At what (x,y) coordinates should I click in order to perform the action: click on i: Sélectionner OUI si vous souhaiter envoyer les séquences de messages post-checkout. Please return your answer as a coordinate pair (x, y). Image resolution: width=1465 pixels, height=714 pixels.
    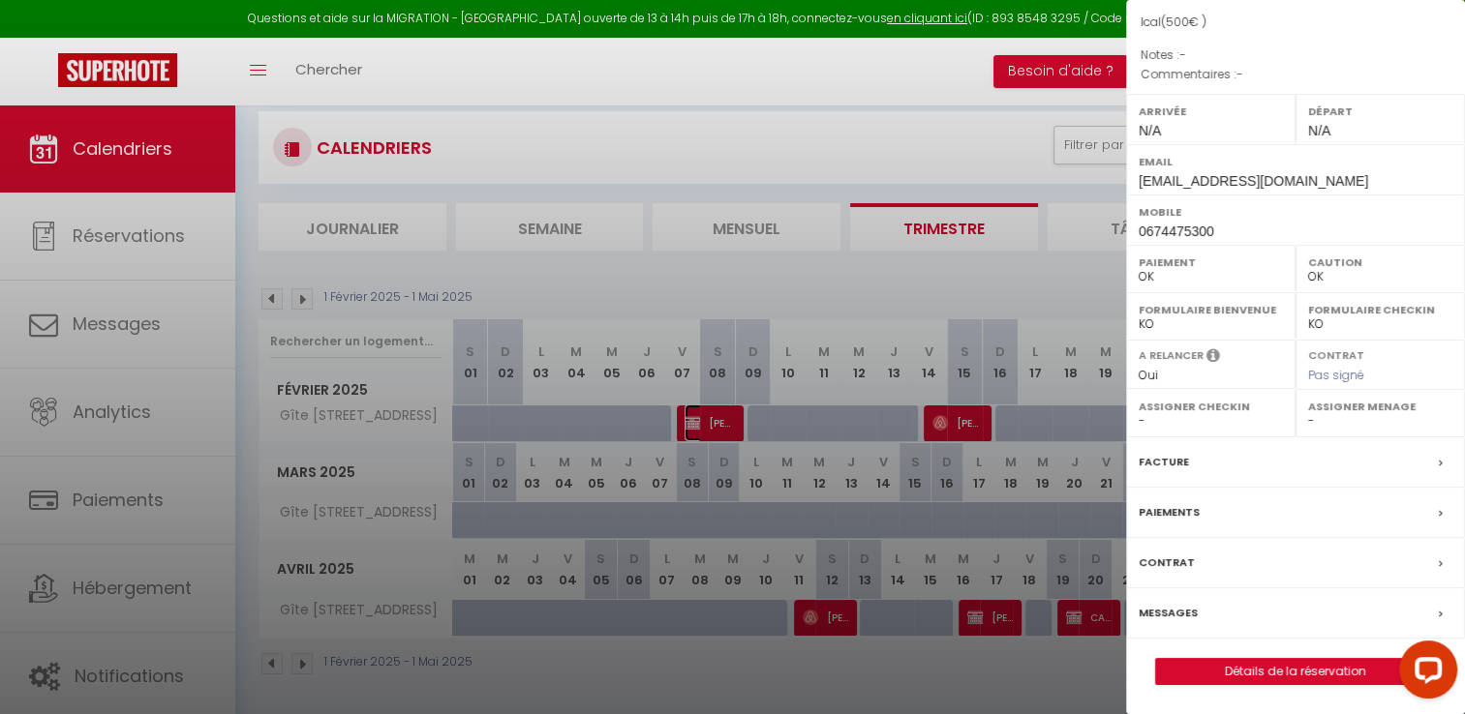
    Looking at the image, I should click on (1213, 358).